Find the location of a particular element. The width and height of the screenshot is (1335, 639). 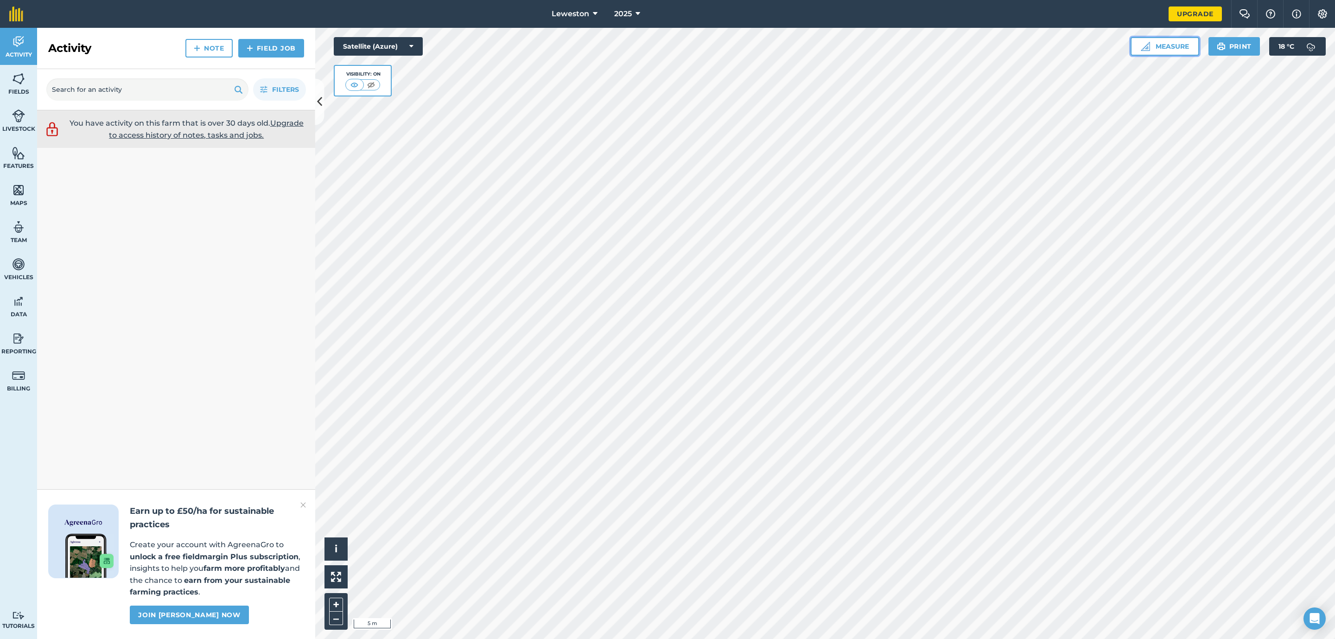

input: Search for an activity is located at coordinates (147, 89).